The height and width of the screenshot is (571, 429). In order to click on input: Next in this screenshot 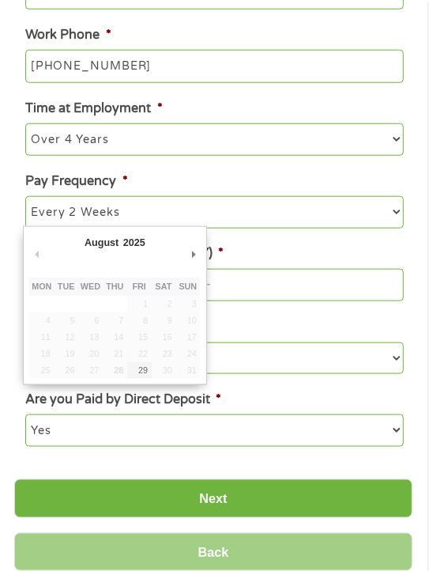, I will do `click(213, 498)`.